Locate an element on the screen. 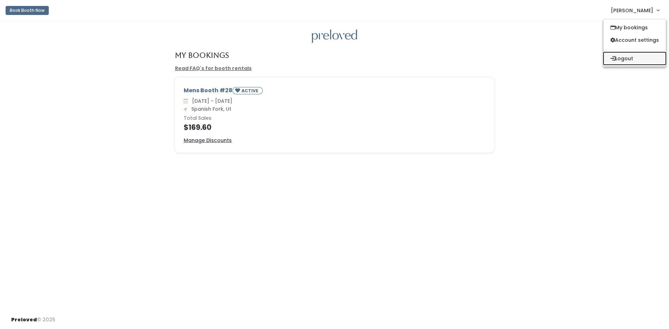 The width and height of the screenshot is (669, 329). div: © 2025 is located at coordinates (33, 317).